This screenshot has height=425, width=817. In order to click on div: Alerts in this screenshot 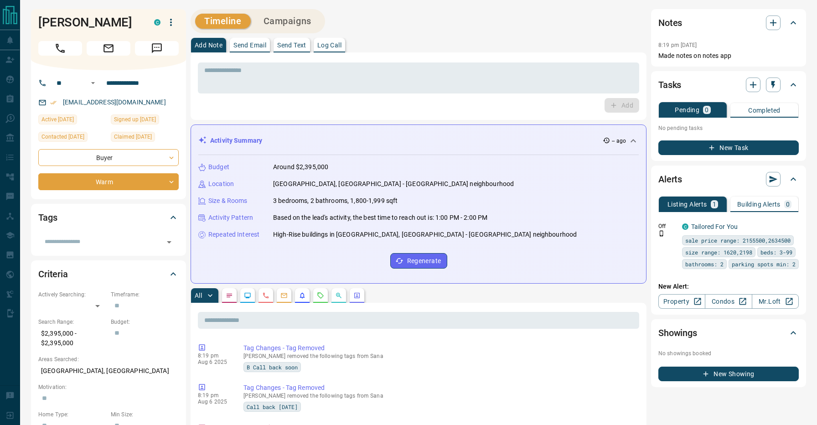, I will do `click(728, 179)`.